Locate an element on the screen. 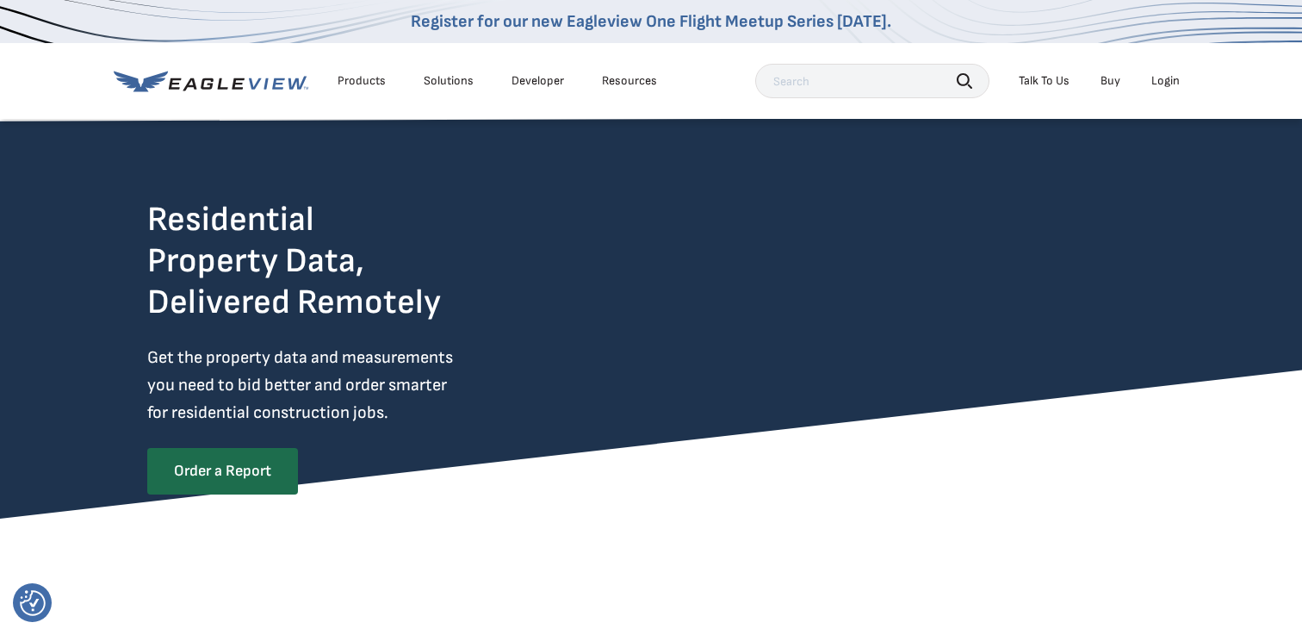  button: Consent Preferences is located at coordinates (33, 603).